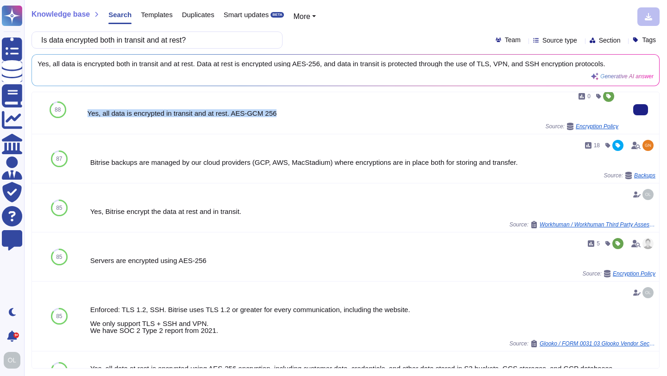  I want to click on span: Glooko / FORM 0031 03 Glooko Vendor Security Risk Assessment, so click(598, 344).